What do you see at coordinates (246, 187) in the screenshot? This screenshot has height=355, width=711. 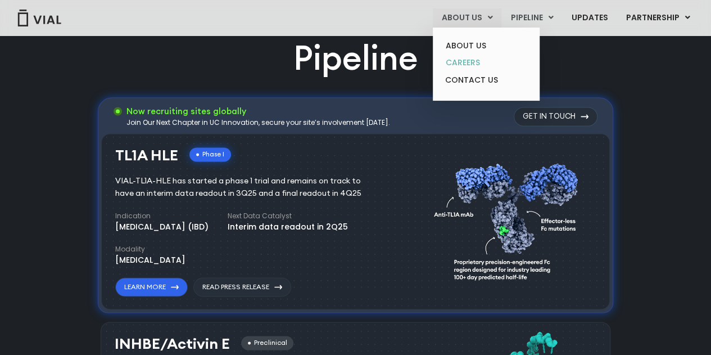 I see `div: VIAL-TL1A-HLE has started a phase 1 trial and remains on track to have an interim data readout in...` at bounding box center [246, 187].